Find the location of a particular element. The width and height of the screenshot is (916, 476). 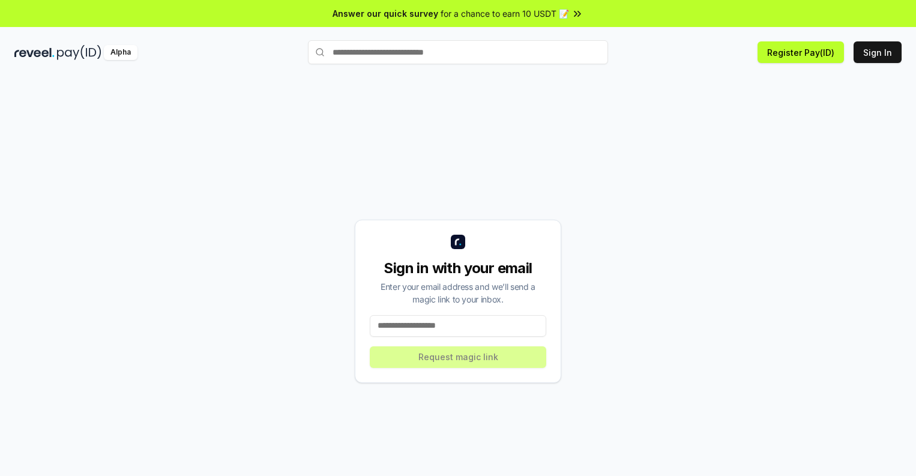

img: logo_small is located at coordinates (458, 242).